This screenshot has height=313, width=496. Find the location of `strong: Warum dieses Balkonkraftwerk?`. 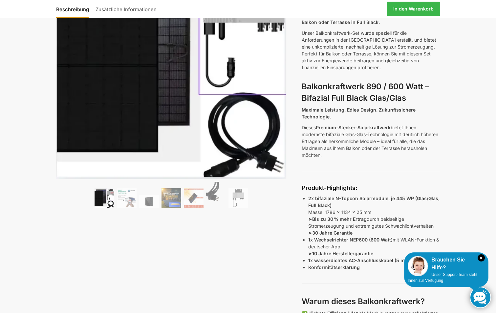

strong: Warum dieses Balkonkraftwerk? is located at coordinates (363, 301).